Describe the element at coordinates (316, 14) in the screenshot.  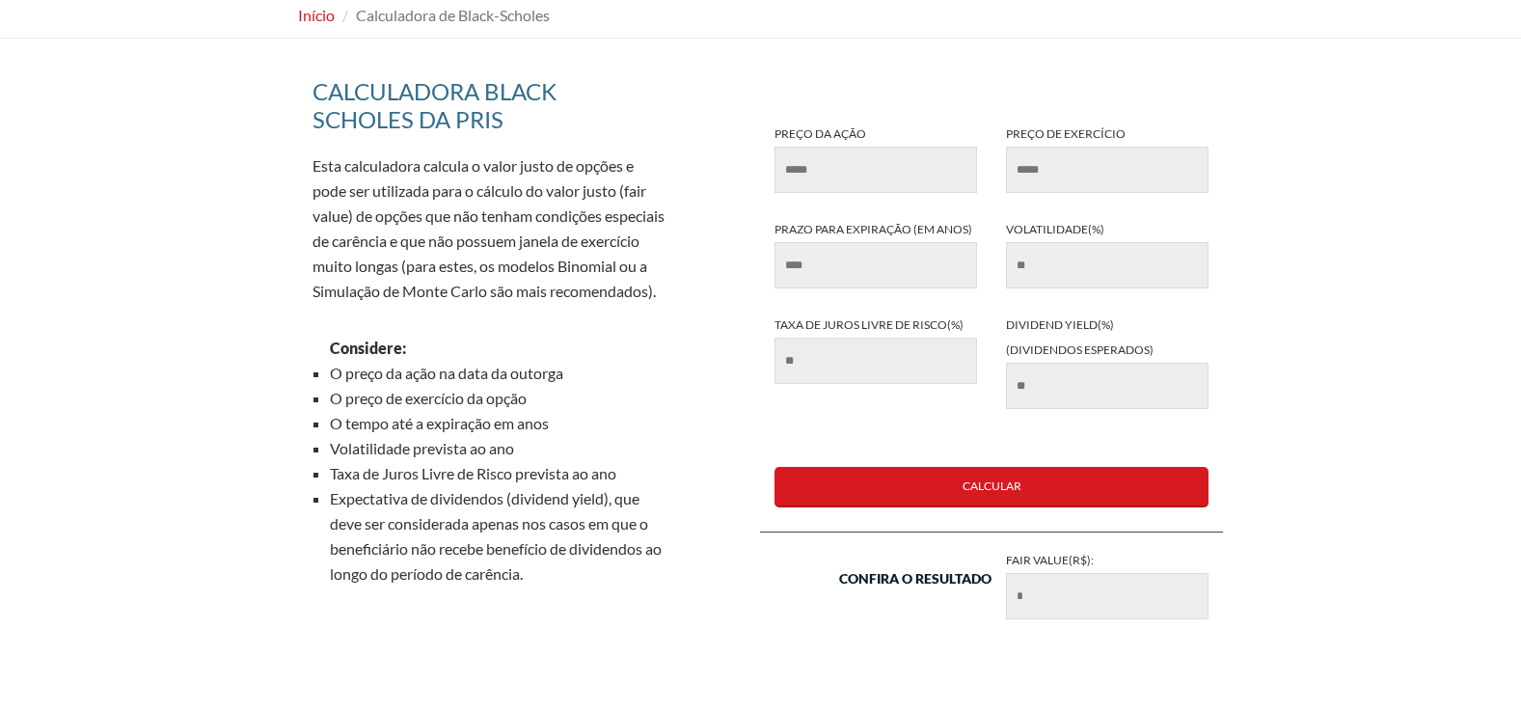
I see `a: Início` at that location.